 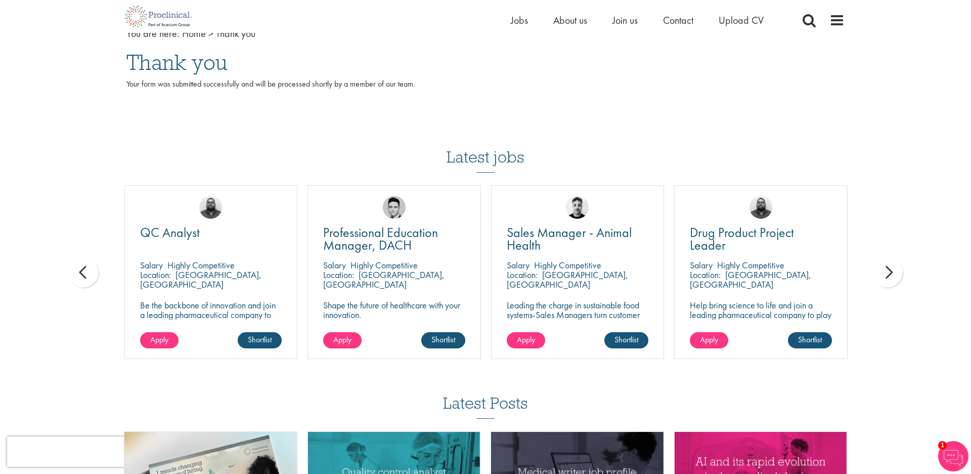 What do you see at coordinates (486, 148) in the screenshot?
I see `h3: Latest jobs` at bounding box center [486, 148].